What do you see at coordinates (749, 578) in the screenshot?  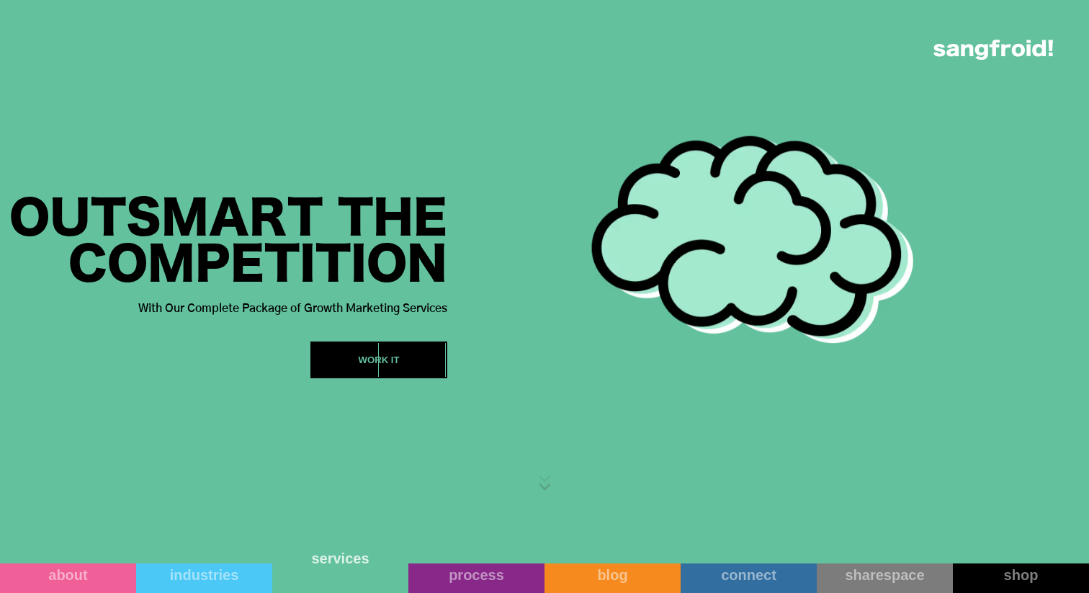 I see `a: connect` at bounding box center [749, 578].